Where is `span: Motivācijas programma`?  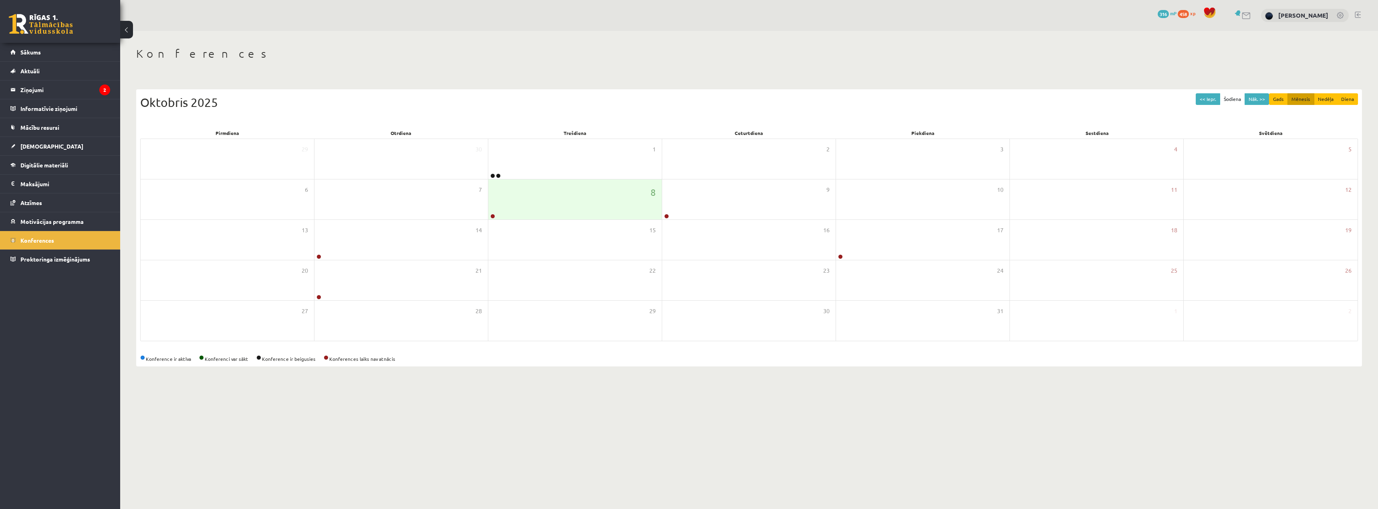 span: Motivācijas programma is located at coordinates (52, 222).